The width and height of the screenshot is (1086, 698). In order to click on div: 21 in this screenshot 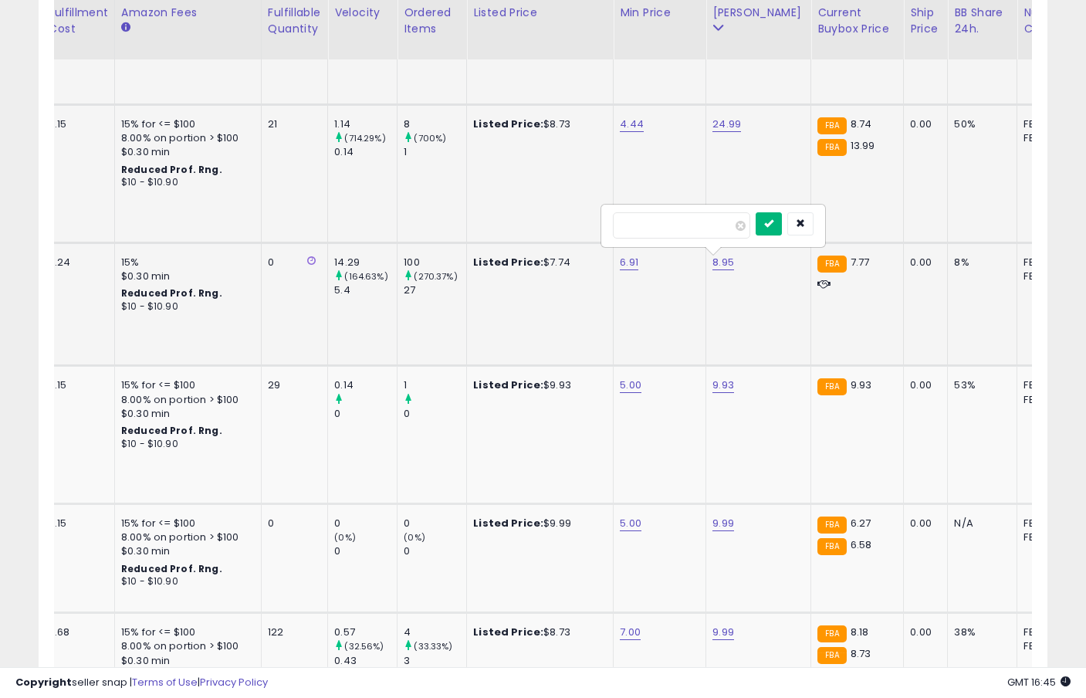, I will do `click(292, 124)`.